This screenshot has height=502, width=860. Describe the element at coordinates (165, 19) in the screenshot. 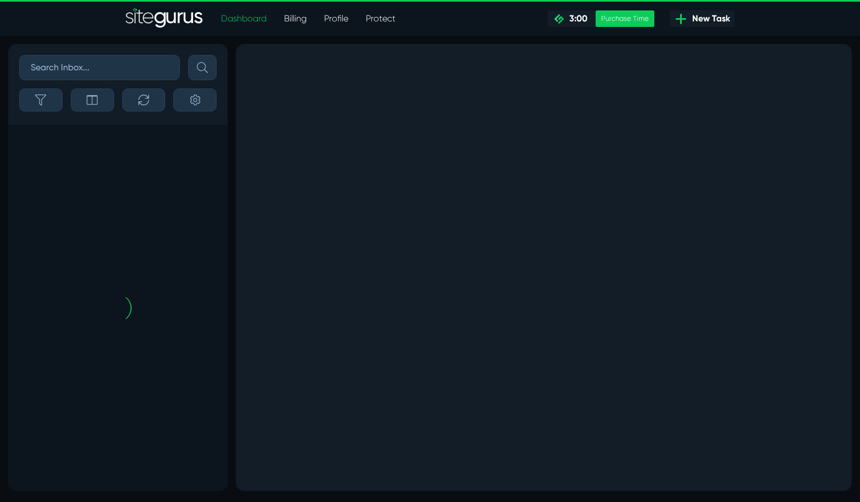

I see `img: Sitegurus Logo` at that location.